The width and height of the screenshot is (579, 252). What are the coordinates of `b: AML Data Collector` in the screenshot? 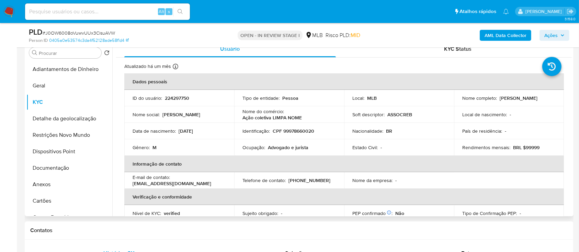 It's located at (506, 35).